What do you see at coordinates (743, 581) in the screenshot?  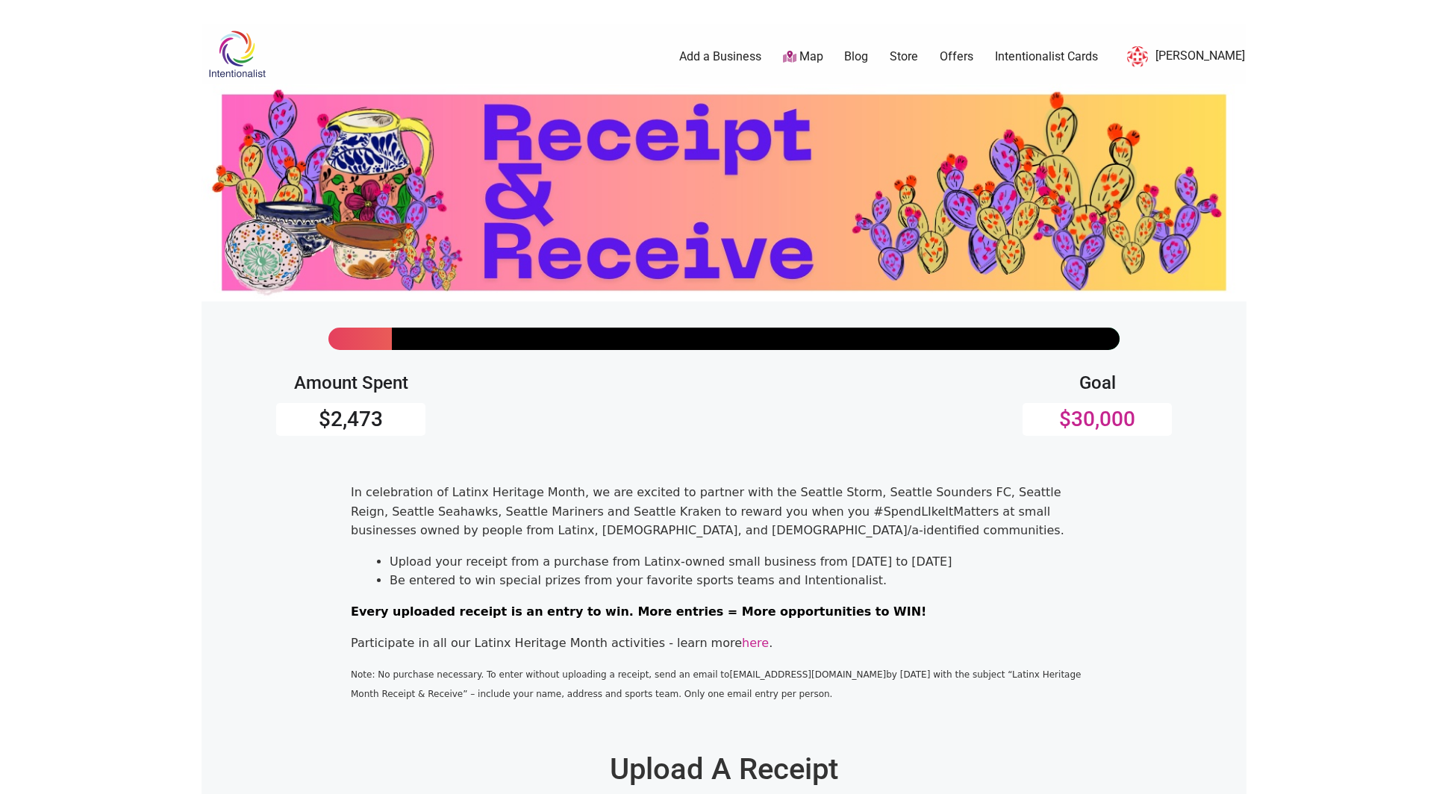 I see `li: Be entered to win special prizes from your favorite sports teams and Intentionalist.` at bounding box center [743, 581].